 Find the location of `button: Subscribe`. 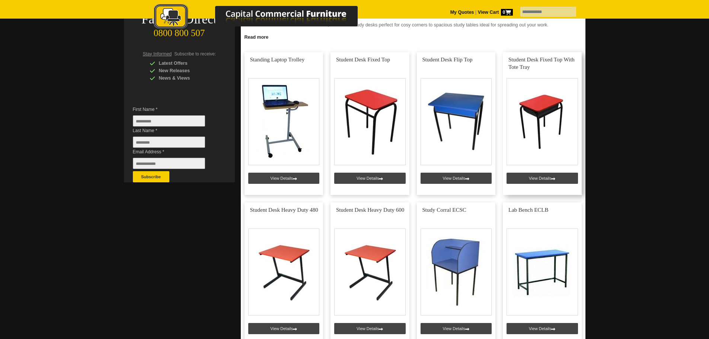

button: Subscribe is located at coordinates (151, 177).